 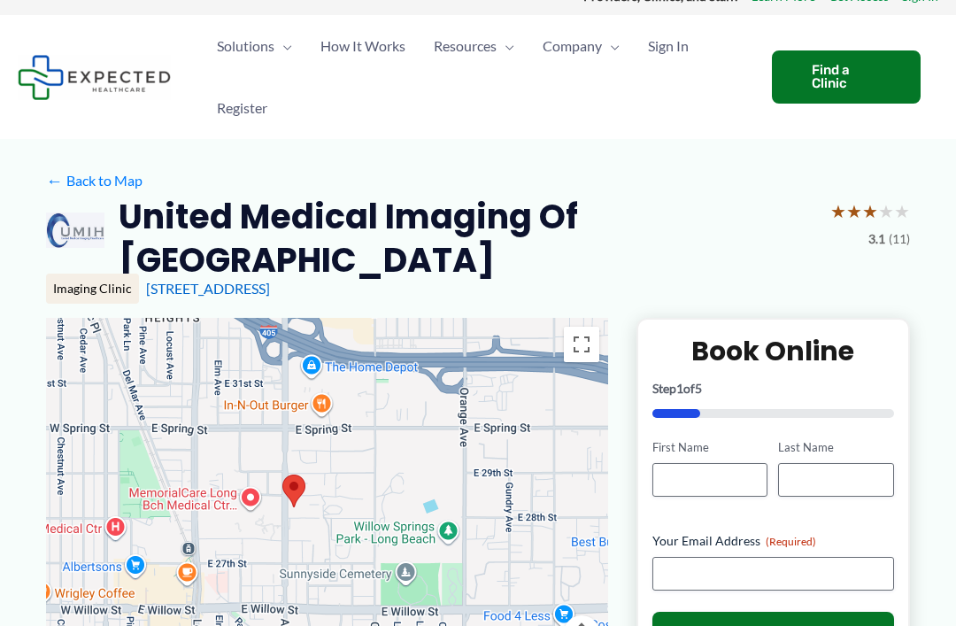 I want to click on span: 3.1, so click(x=876, y=239).